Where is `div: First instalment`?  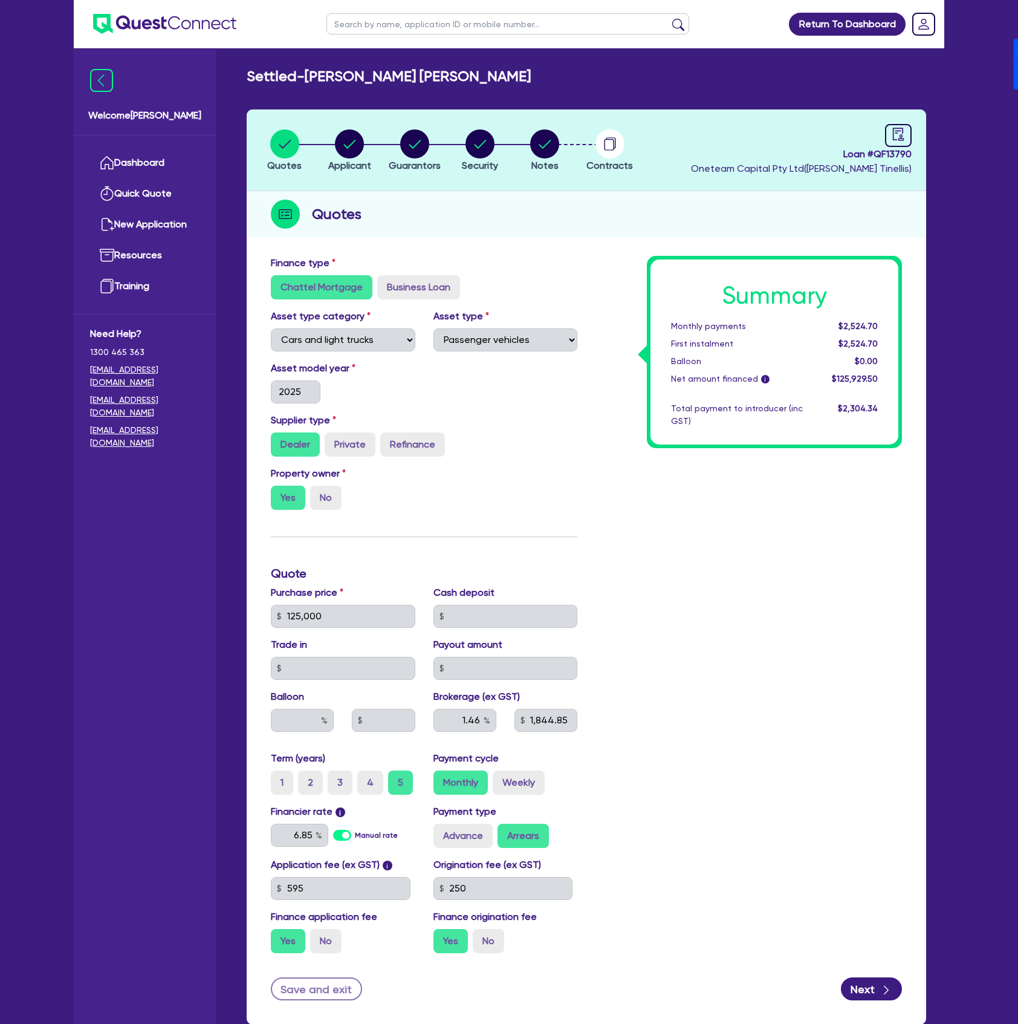 div: First instalment is located at coordinates (737, 344).